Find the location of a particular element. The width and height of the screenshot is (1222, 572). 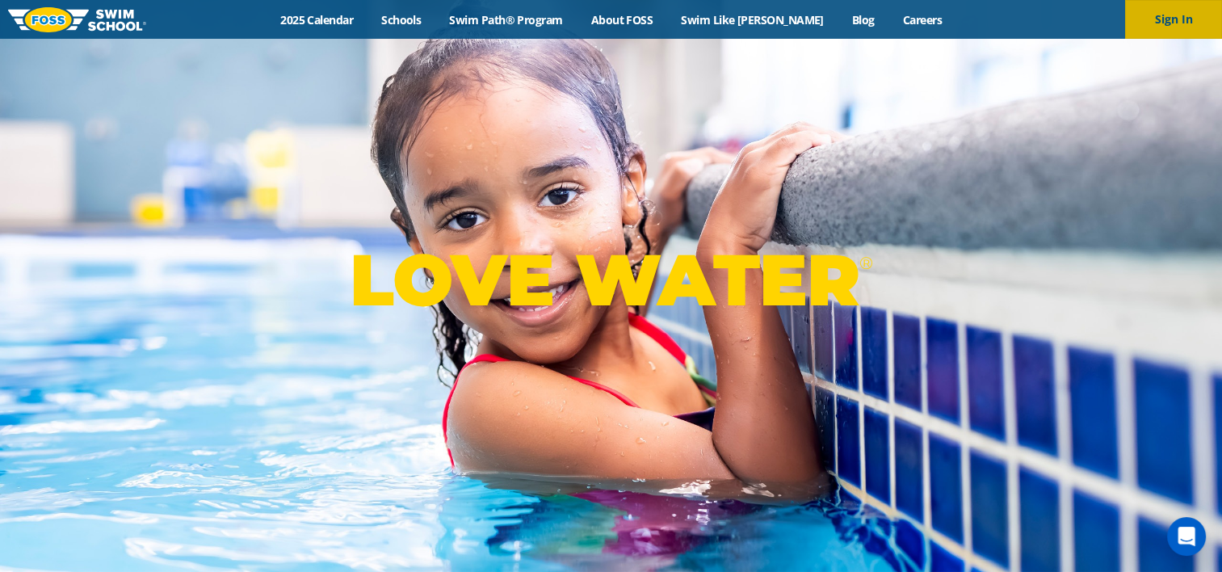

a: About FOSS is located at coordinates (622, 19).